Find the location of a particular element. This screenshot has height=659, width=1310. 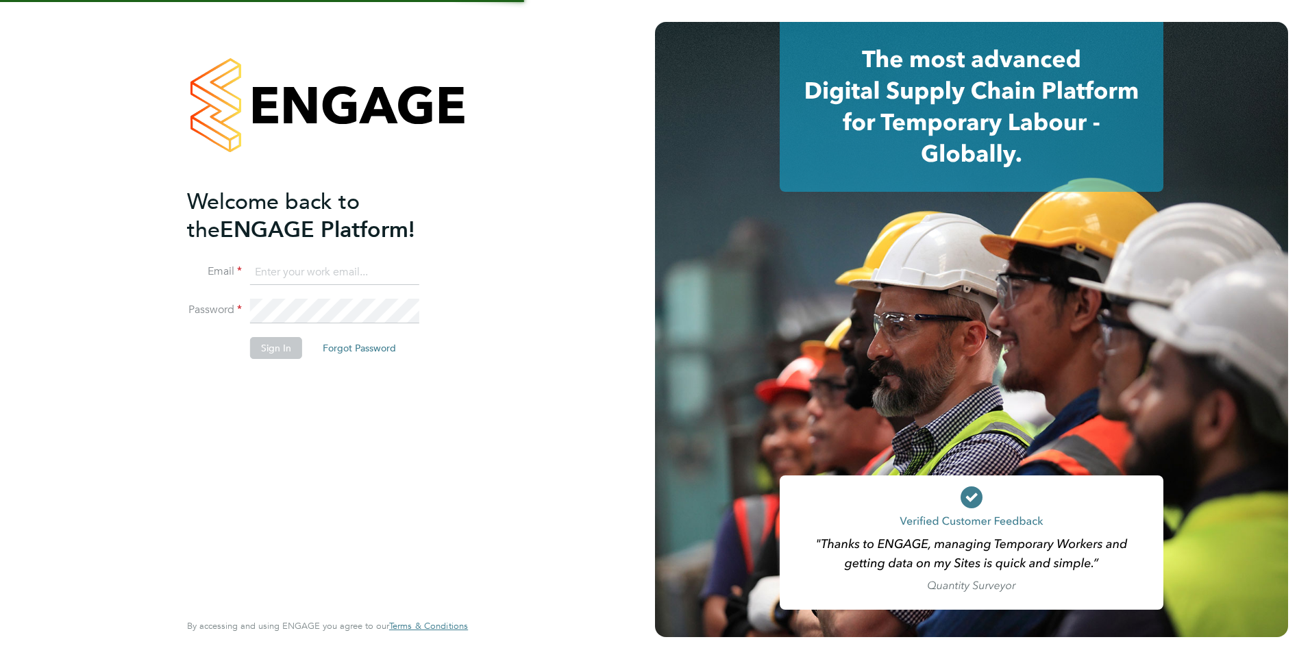

span: Welcome back to the is located at coordinates (273, 216).